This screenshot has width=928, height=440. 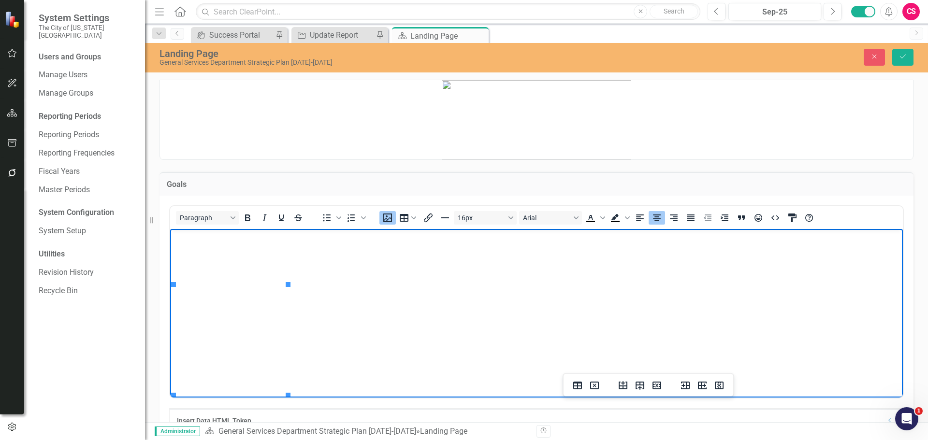 What do you see at coordinates (725, 218) in the screenshot?
I see `button: Increase indent` at bounding box center [725, 218].